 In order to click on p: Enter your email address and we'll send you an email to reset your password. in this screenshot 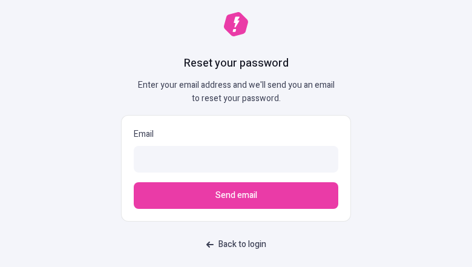, I will do `click(236, 92)`.